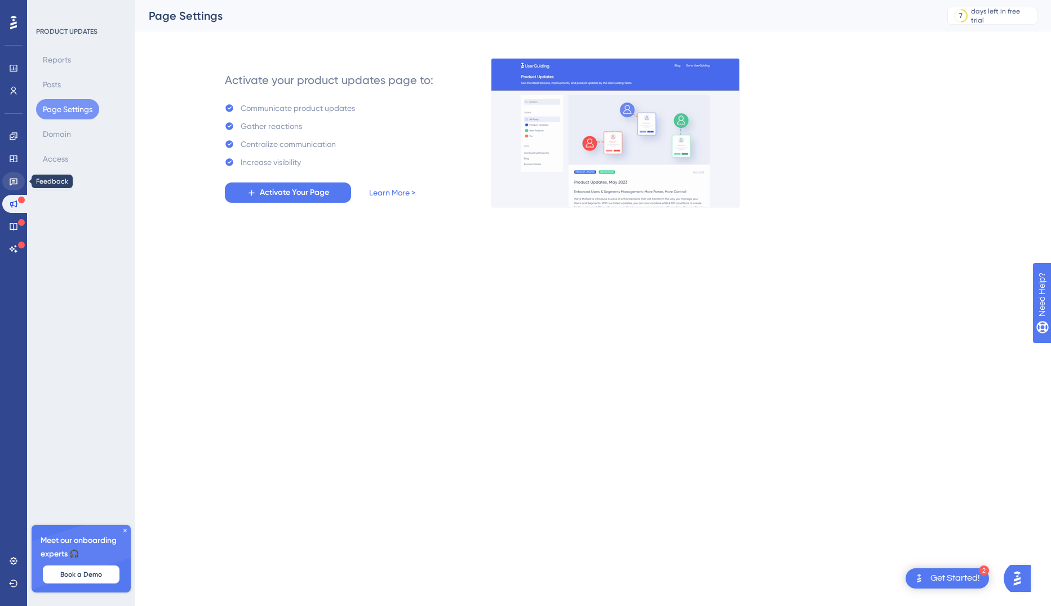 The image size is (1051, 606). I want to click on a: Learn More >, so click(392, 193).